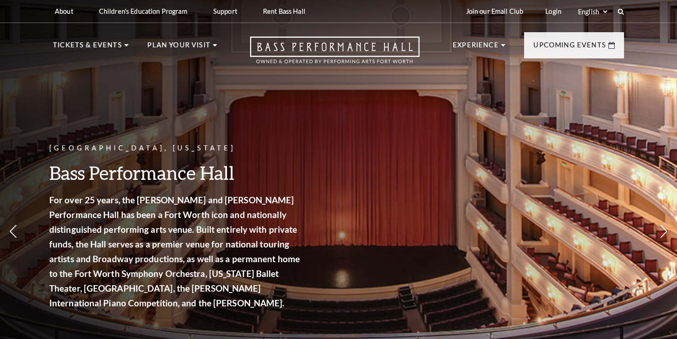 Image resolution: width=677 pixels, height=339 pixels. Describe the element at coordinates (176, 173) in the screenshot. I see `h3: Bass Performance Hall` at that location.